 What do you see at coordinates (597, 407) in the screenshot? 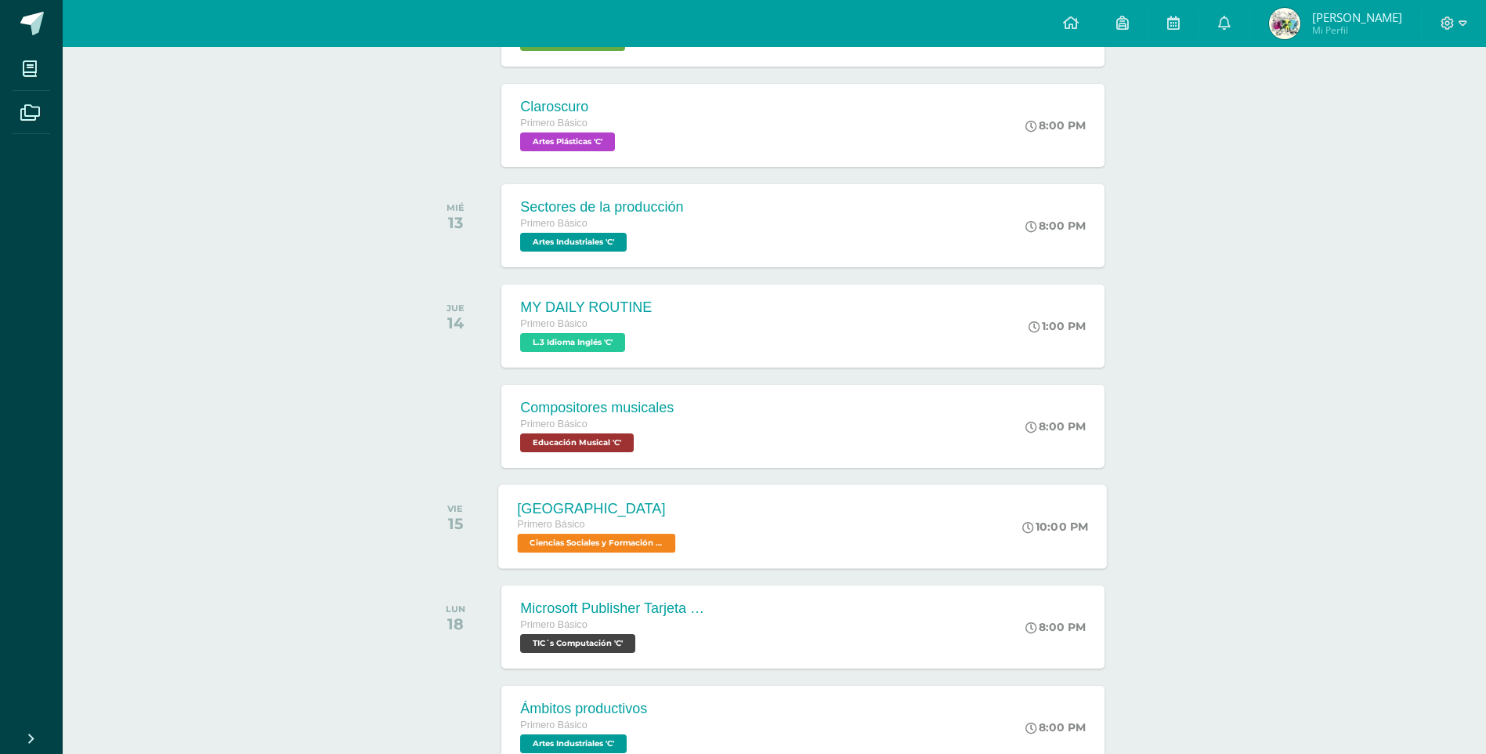
I see `div: Compositores musicales` at bounding box center [597, 407].